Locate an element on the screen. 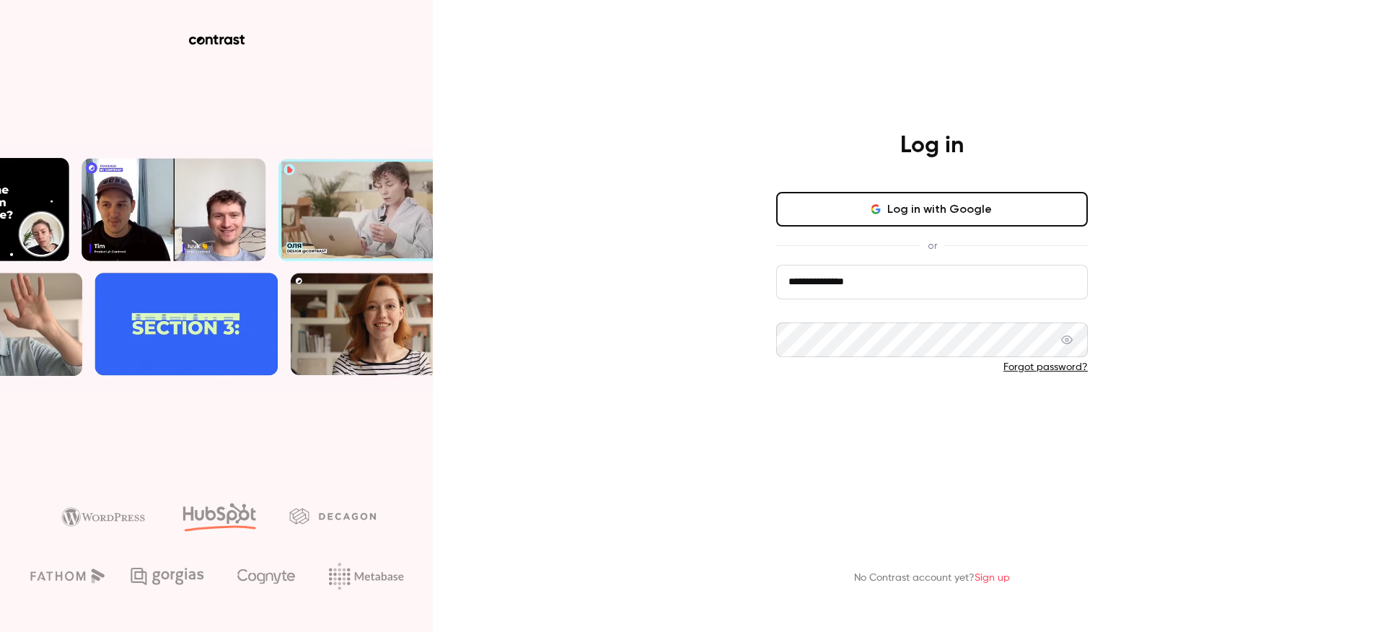 This screenshot has width=1385, height=632. p: No Contrast account yet? is located at coordinates (932, 578).